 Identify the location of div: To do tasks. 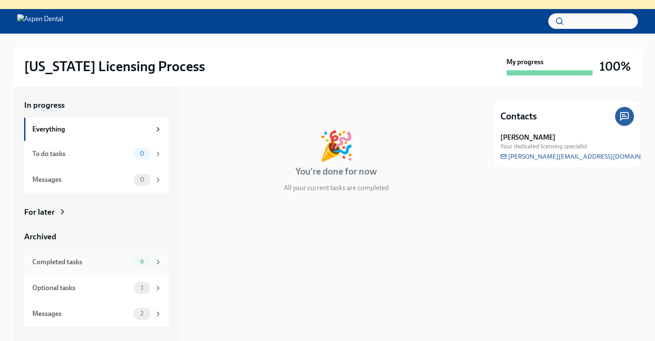
(81, 154).